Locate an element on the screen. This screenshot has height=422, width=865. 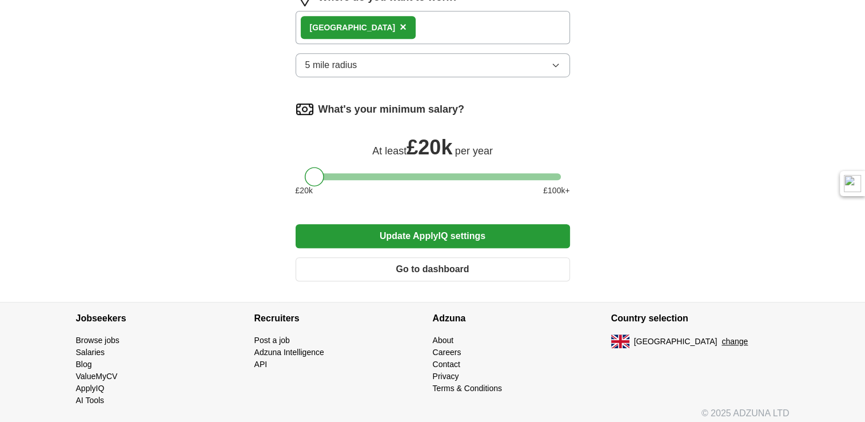
a: ApplyIQ is located at coordinates (90, 388).